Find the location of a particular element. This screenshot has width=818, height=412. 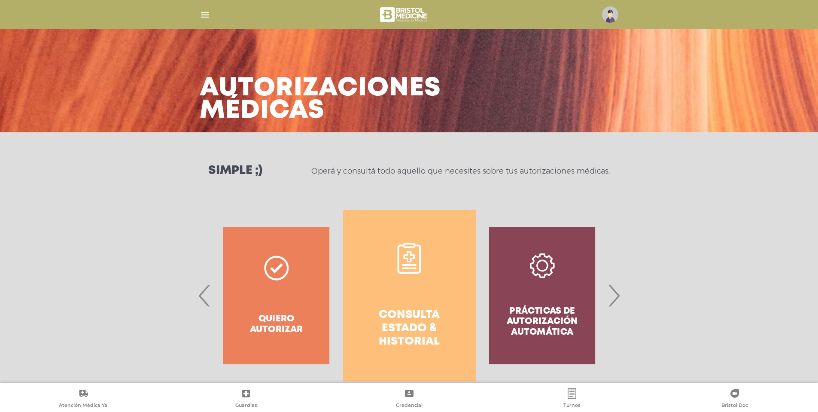

h3: Simple ;) is located at coordinates (235, 171).